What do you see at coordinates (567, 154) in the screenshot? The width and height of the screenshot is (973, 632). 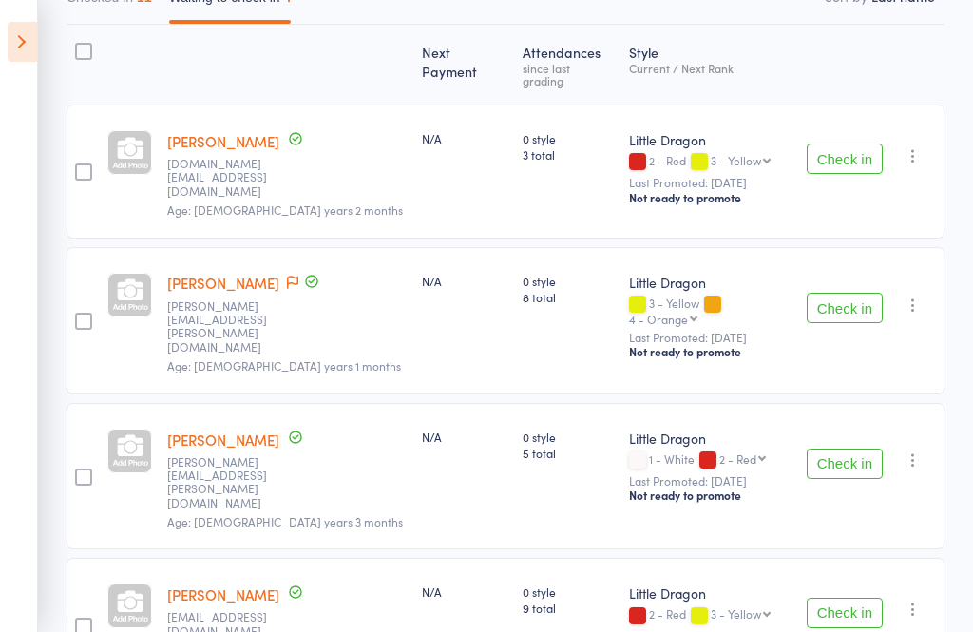 I see `span: 3 total` at bounding box center [567, 154].